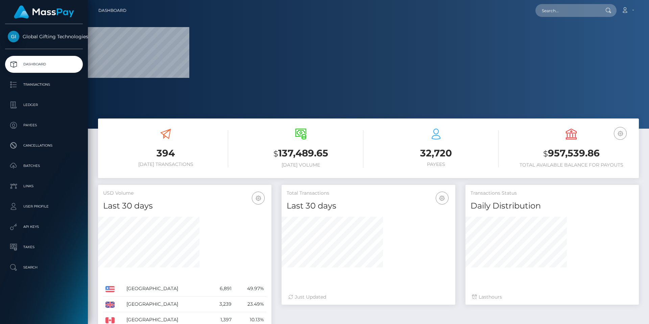  What do you see at coordinates (572, 165) in the screenshot?
I see `h6: Total Available Balance for Payouts` at bounding box center [572, 165].